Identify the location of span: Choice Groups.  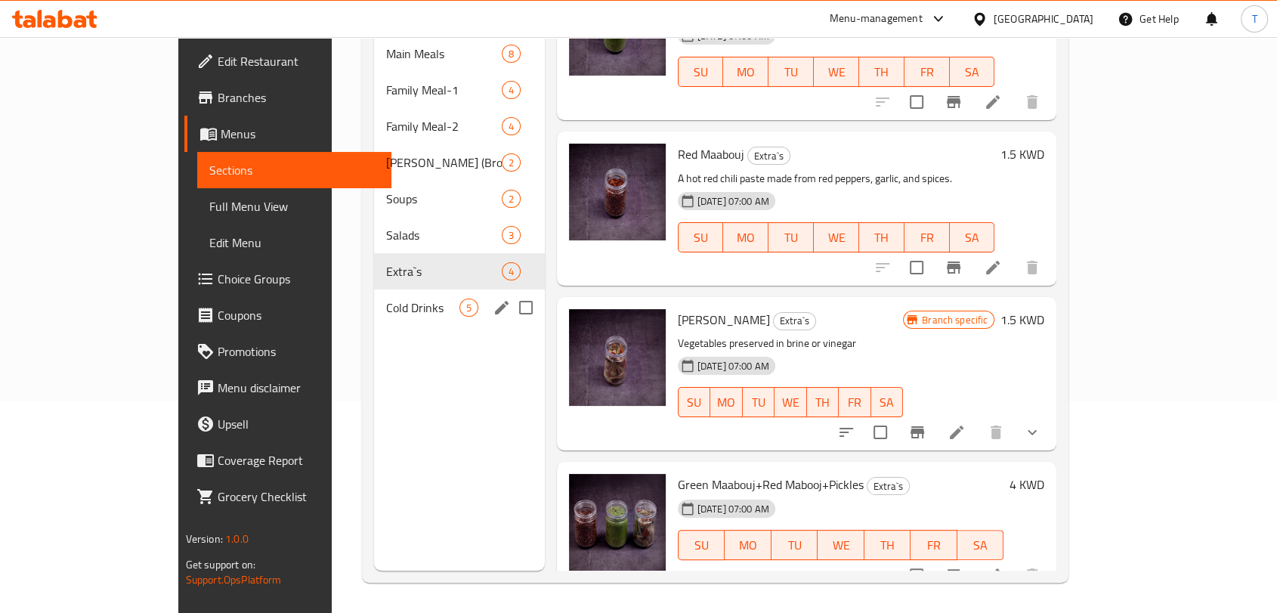
(298, 279).